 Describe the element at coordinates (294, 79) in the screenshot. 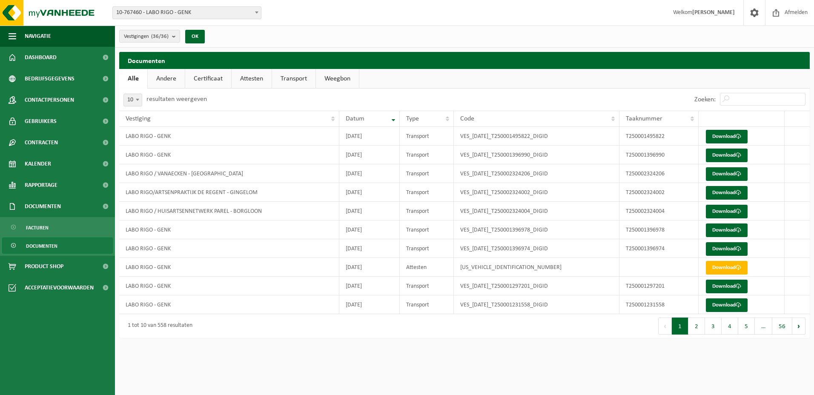

I see `a: Transport` at that location.